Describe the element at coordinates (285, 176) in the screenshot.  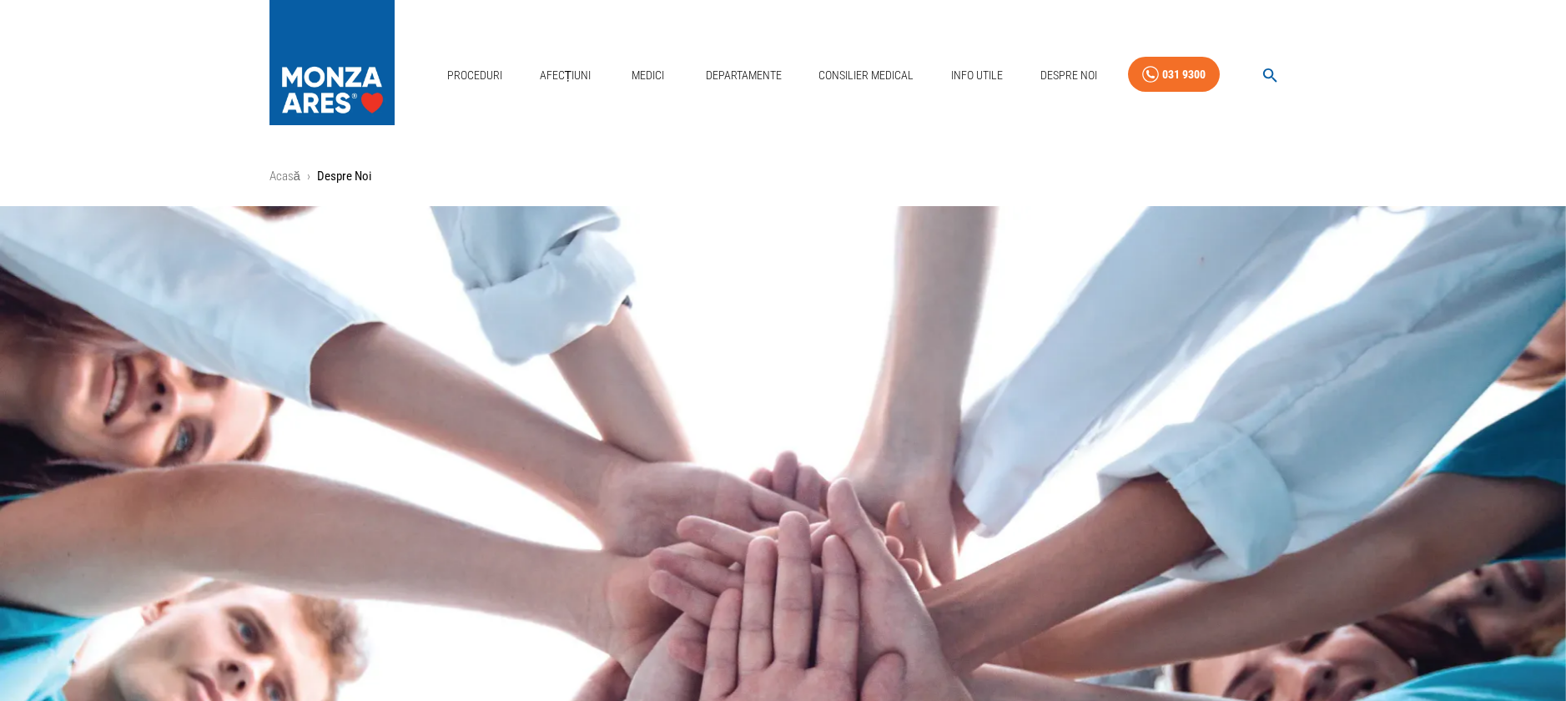
I see `a: Acasă` at that location.